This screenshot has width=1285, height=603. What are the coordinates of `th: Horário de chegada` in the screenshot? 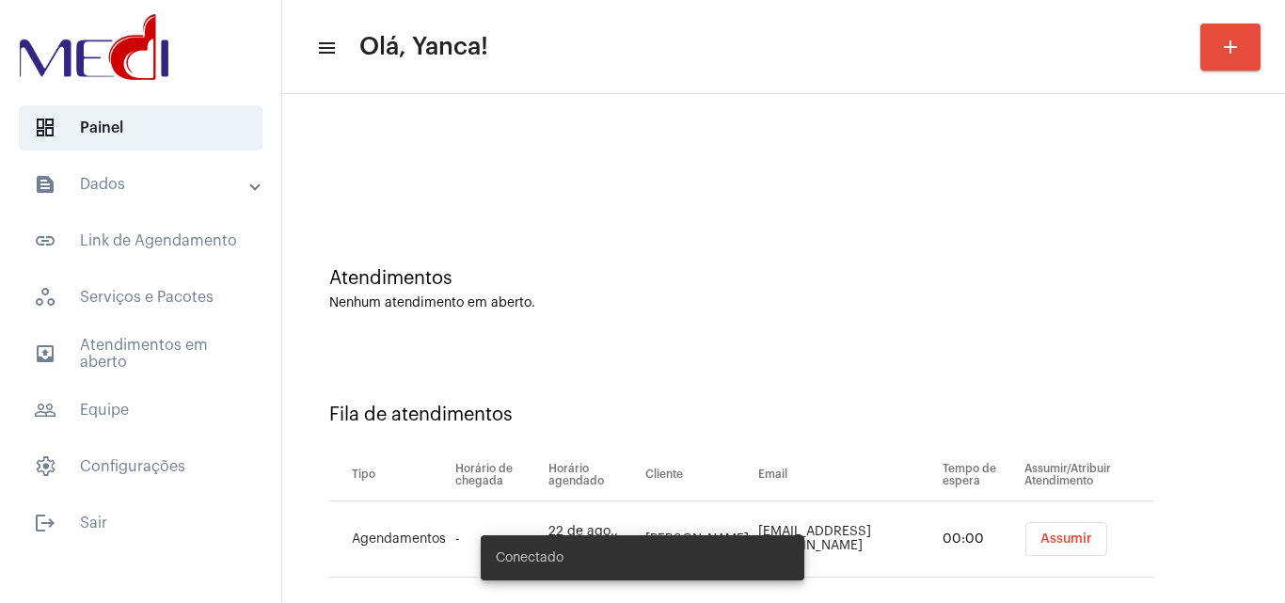 It's located at (497, 475).